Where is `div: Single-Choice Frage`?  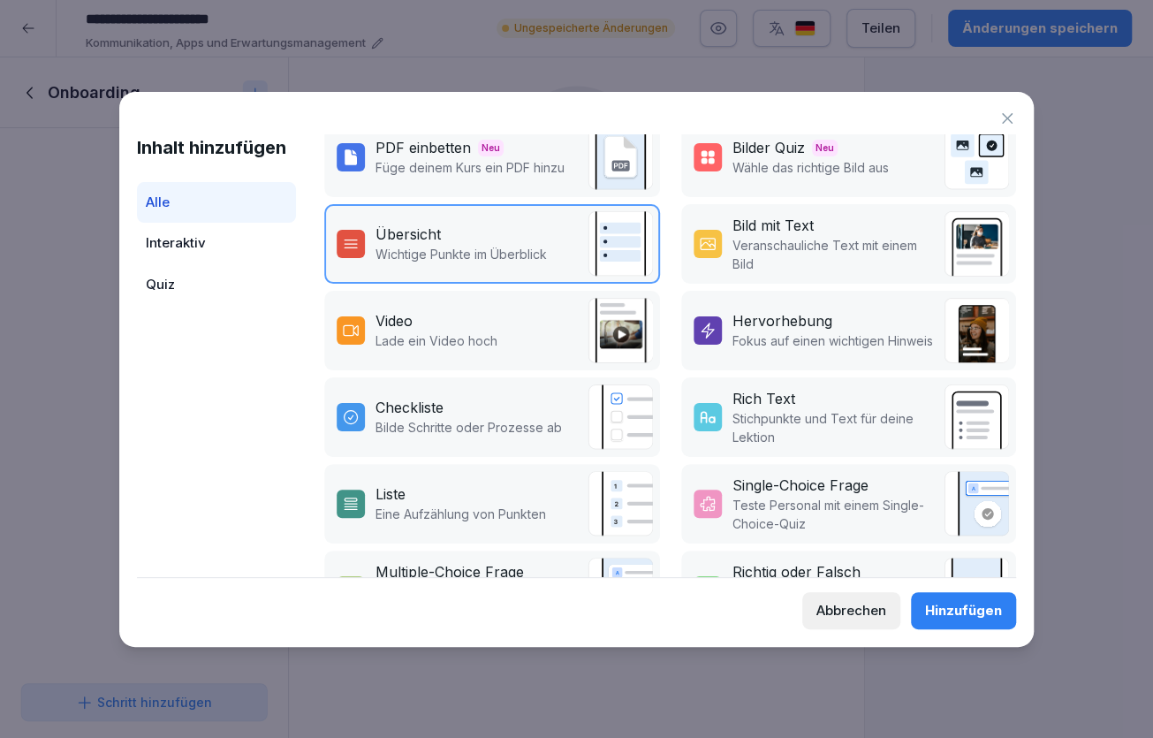
div: Single-Choice Frage is located at coordinates (800, 485).